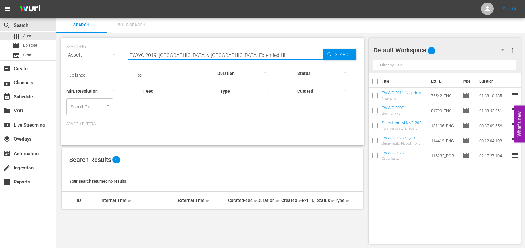 This screenshot has height=248, width=525. Describe the element at coordinates (444, 110) in the screenshot. I see `td: 81799_ENG` at that location.